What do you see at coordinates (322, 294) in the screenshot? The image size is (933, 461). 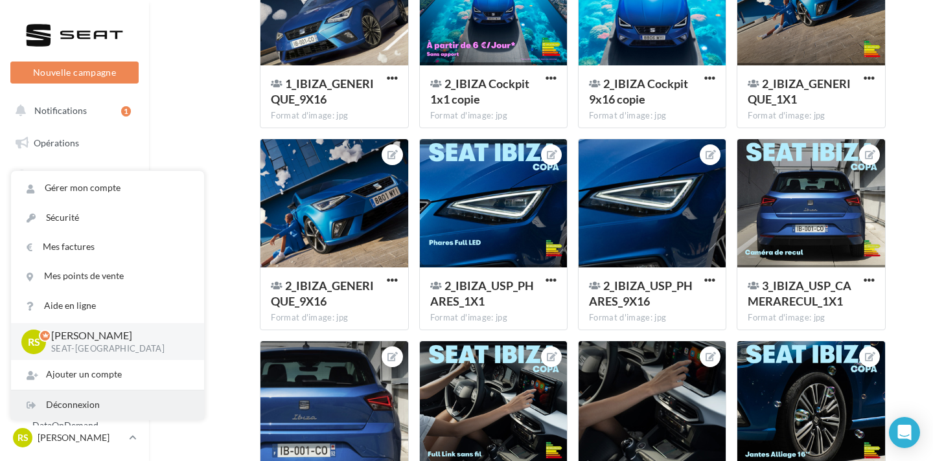 I see `span: 2_IBIZA_GENERIQUE_9X16` at bounding box center [322, 294].